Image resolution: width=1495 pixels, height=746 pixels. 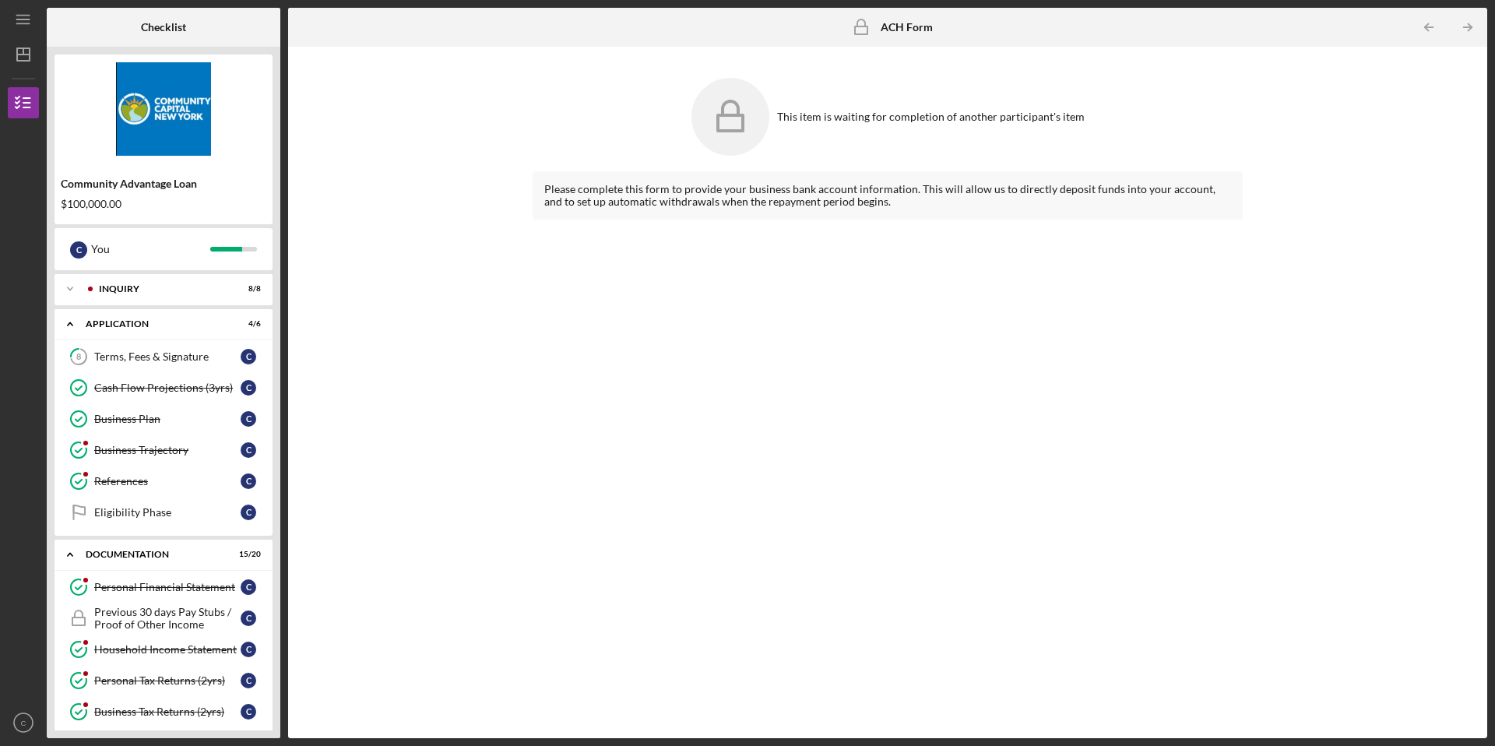 I want to click on tspan: 8, so click(x=79, y=357).